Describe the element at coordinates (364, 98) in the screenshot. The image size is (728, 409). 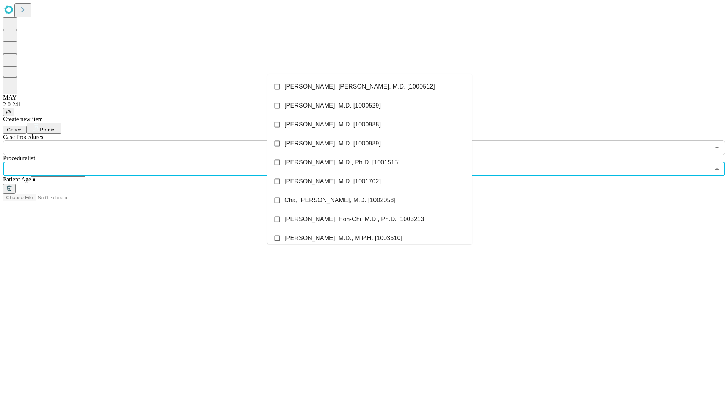
I see `div: MAY` at that location.